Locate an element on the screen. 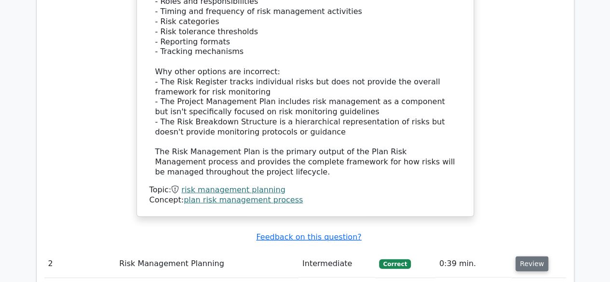 The height and width of the screenshot is (282, 610). td: Risk Management Planning is located at coordinates (207, 264).